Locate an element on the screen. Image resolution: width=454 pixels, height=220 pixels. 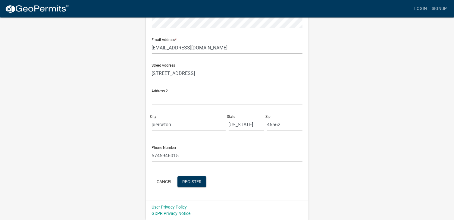
a: Signup is located at coordinates (439, 9).